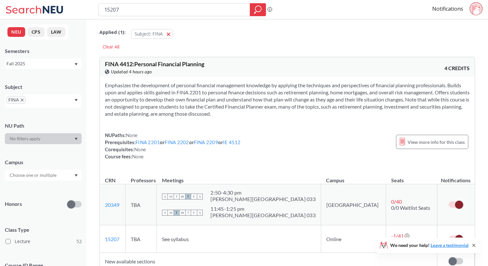  What do you see at coordinates (36, 32) in the screenshot?
I see `button: CPS` at bounding box center [36, 32].